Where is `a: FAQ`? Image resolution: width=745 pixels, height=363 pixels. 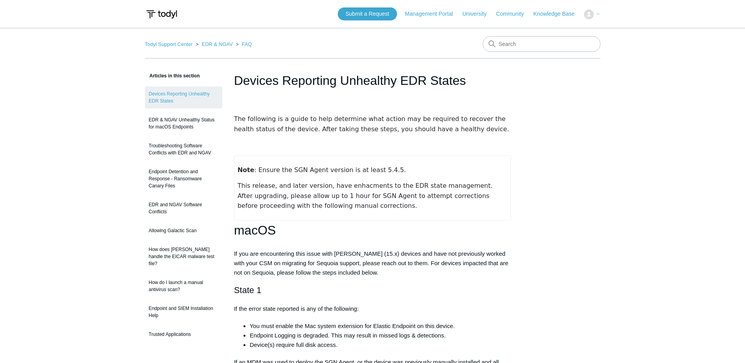
a: FAQ is located at coordinates (247, 44).